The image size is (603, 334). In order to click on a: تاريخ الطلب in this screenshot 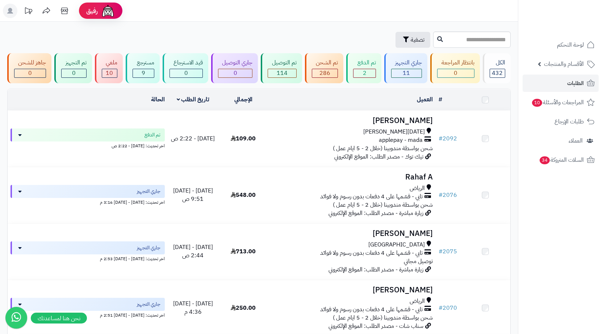, I will do `click(193, 100)`.